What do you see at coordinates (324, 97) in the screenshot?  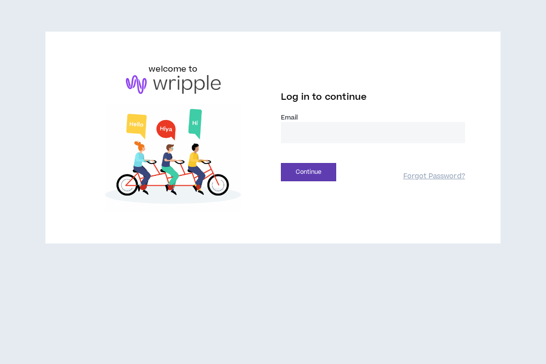 I see `span: Log in to continue` at bounding box center [324, 97].